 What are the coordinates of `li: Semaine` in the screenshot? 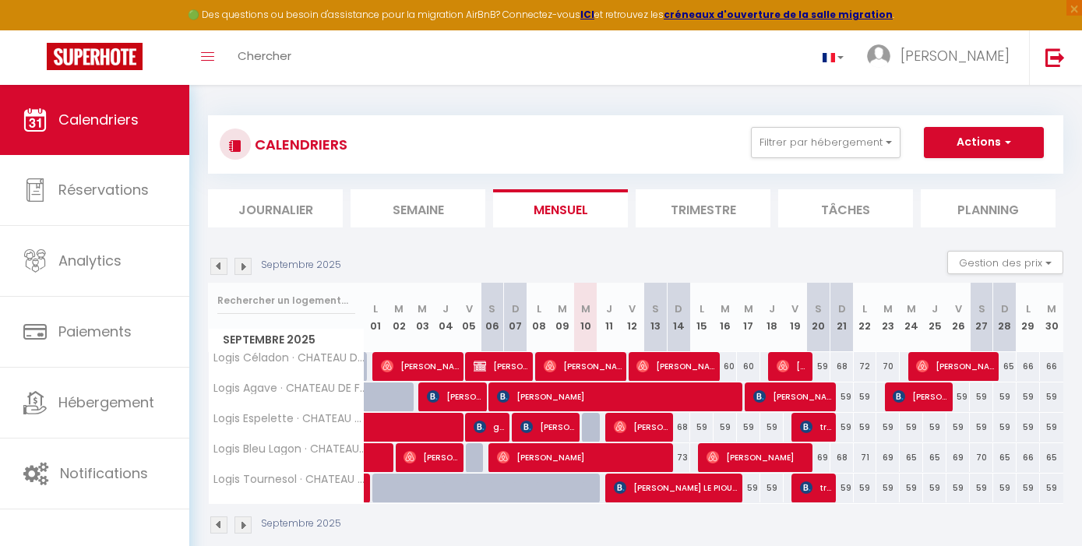 It's located at (418, 208).